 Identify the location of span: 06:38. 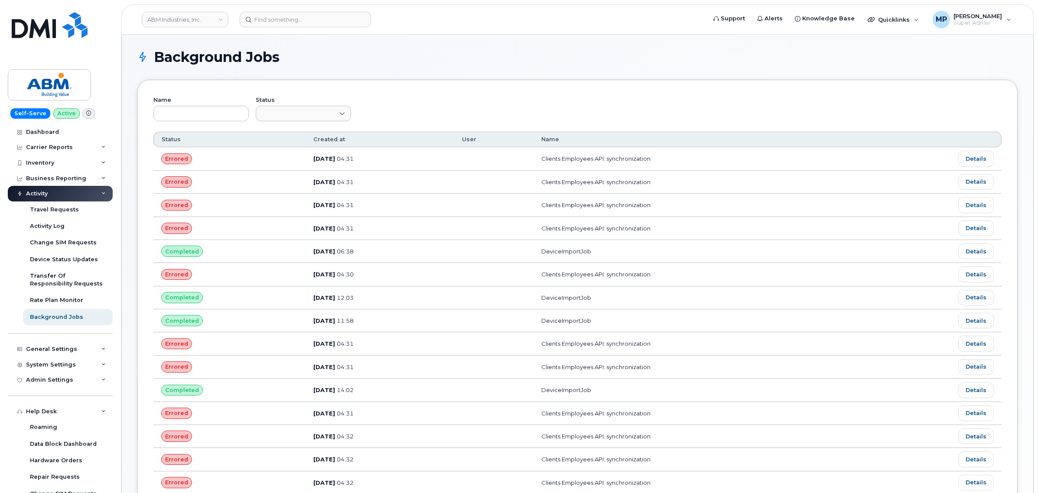
(345, 251).